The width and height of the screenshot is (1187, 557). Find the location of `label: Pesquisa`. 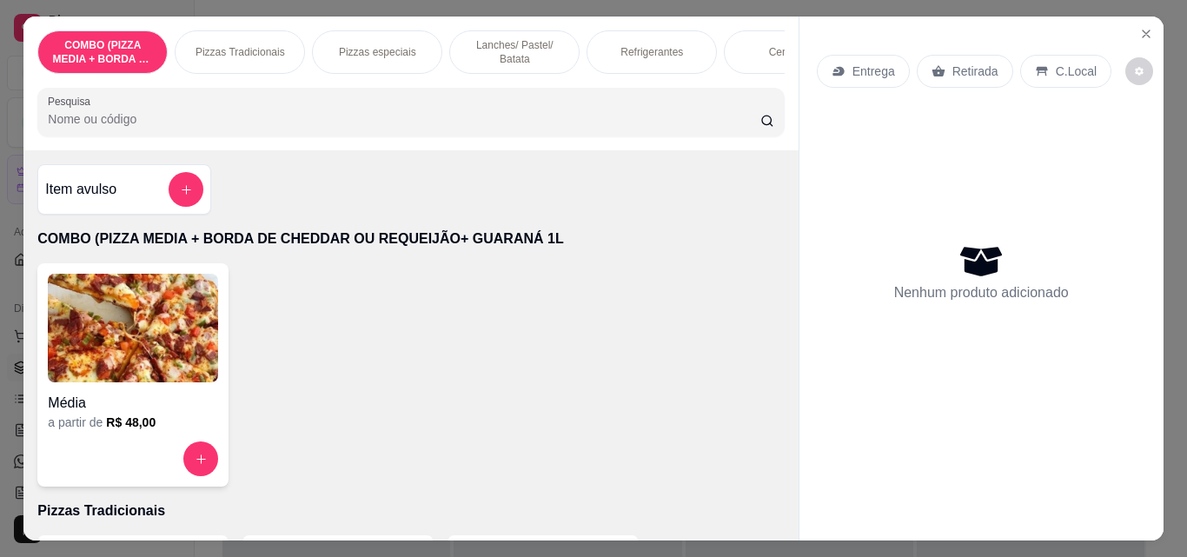

label: Pesquisa is located at coordinates (72, 101).